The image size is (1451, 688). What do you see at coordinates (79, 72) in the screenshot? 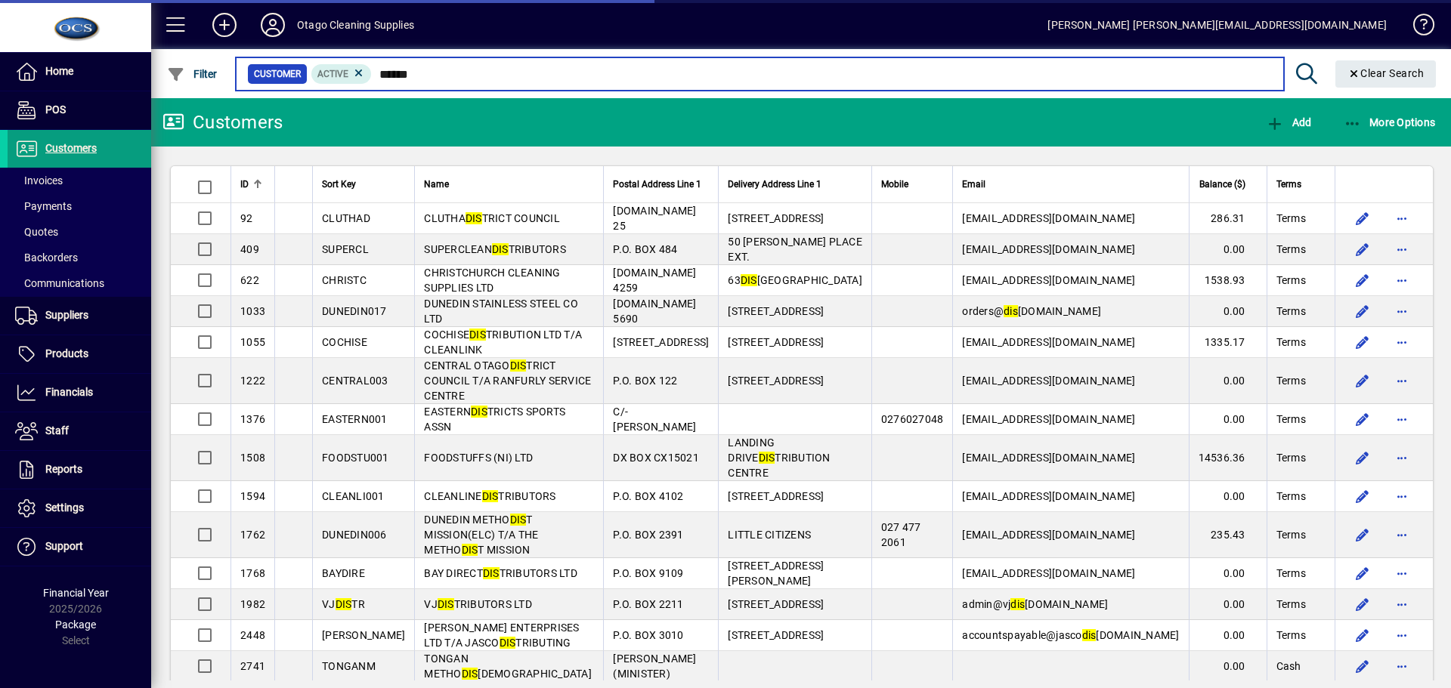
I see `a: Home` at bounding box center [79, 72].